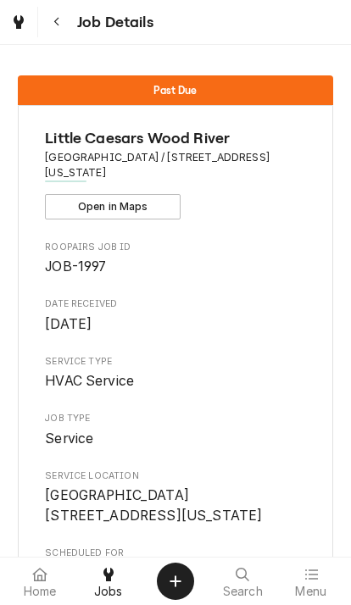 This screenshot has width=351, height=605. I want to click on span: Scheduled For, so click(175, 553).